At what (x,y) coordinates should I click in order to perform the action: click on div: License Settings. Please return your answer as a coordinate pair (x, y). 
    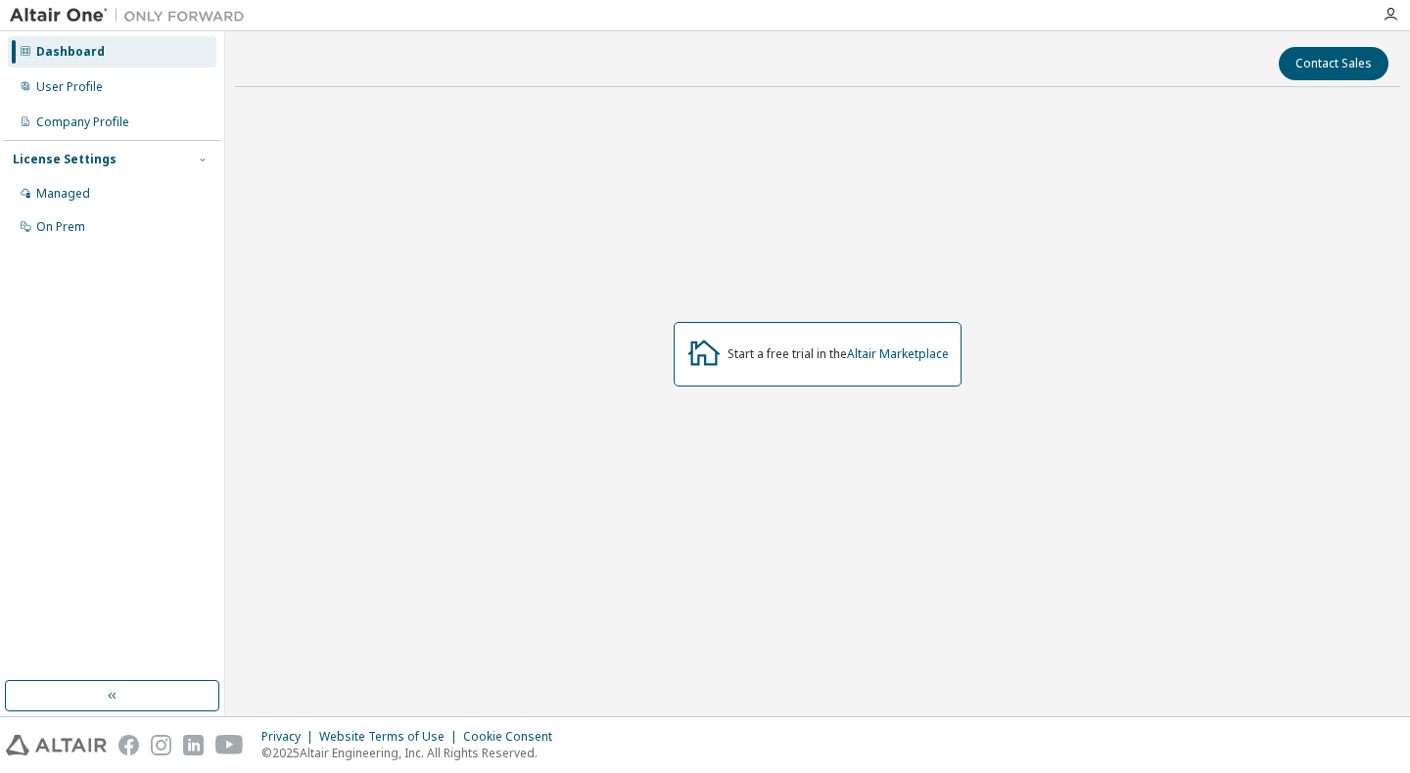
    Looking at the image, I should click on (65, 160).